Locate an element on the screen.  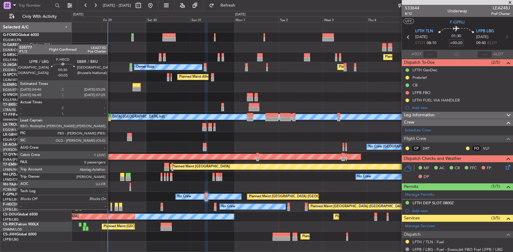
a: DRT is located at coordinates (429, 148).